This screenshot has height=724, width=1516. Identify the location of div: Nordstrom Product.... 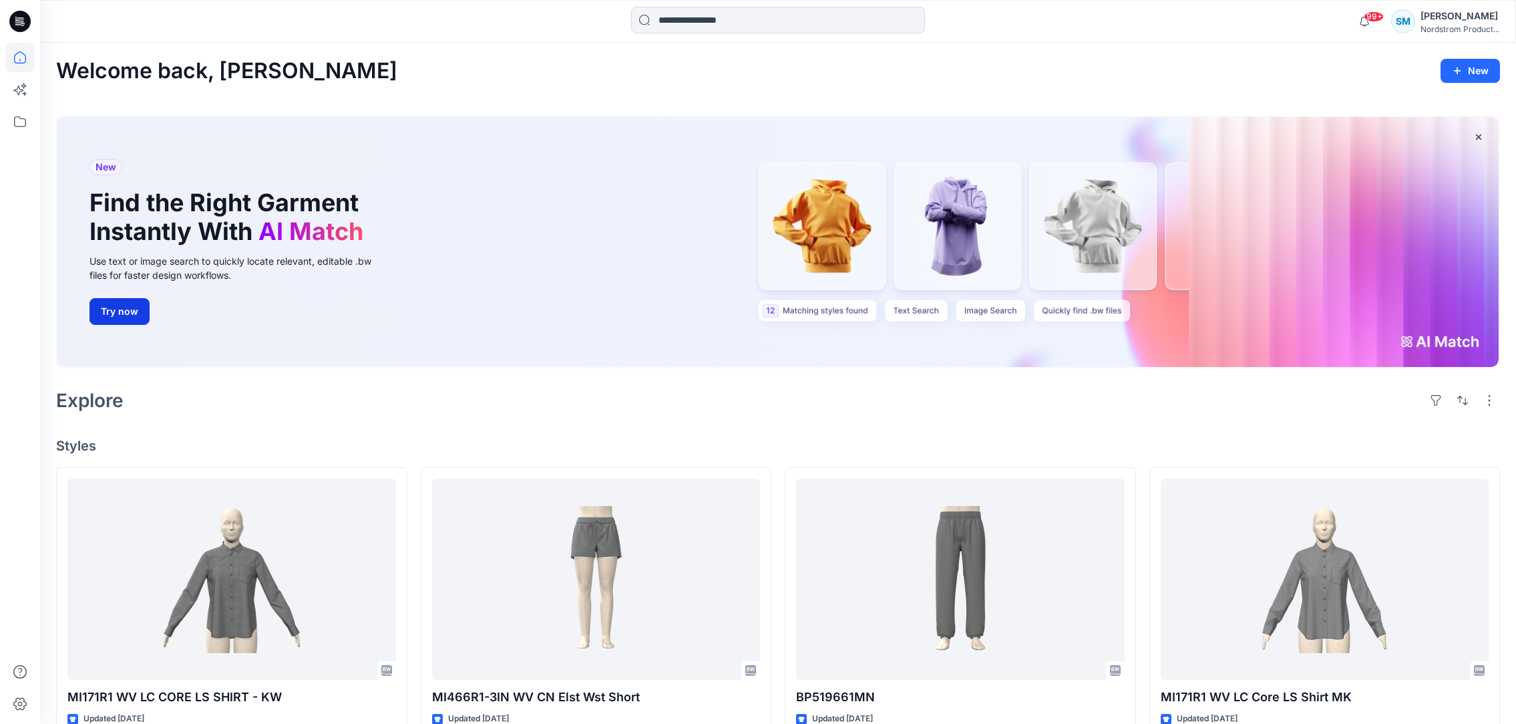
(1460, 29).